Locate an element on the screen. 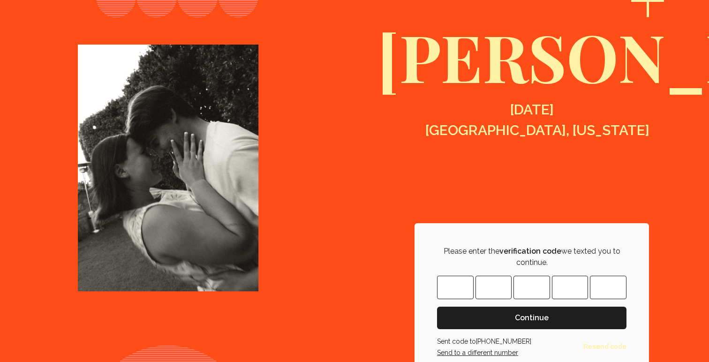  input: Please enter OTP character 2 is located at coordinates (494, 287).